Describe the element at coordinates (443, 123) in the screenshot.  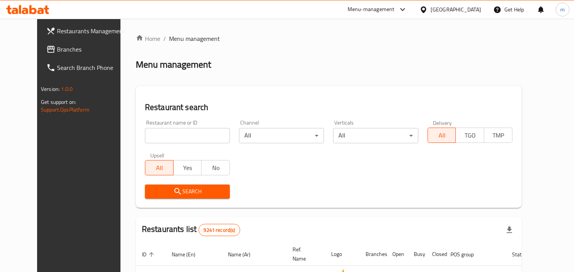
I see `label: Delivery` at that location.